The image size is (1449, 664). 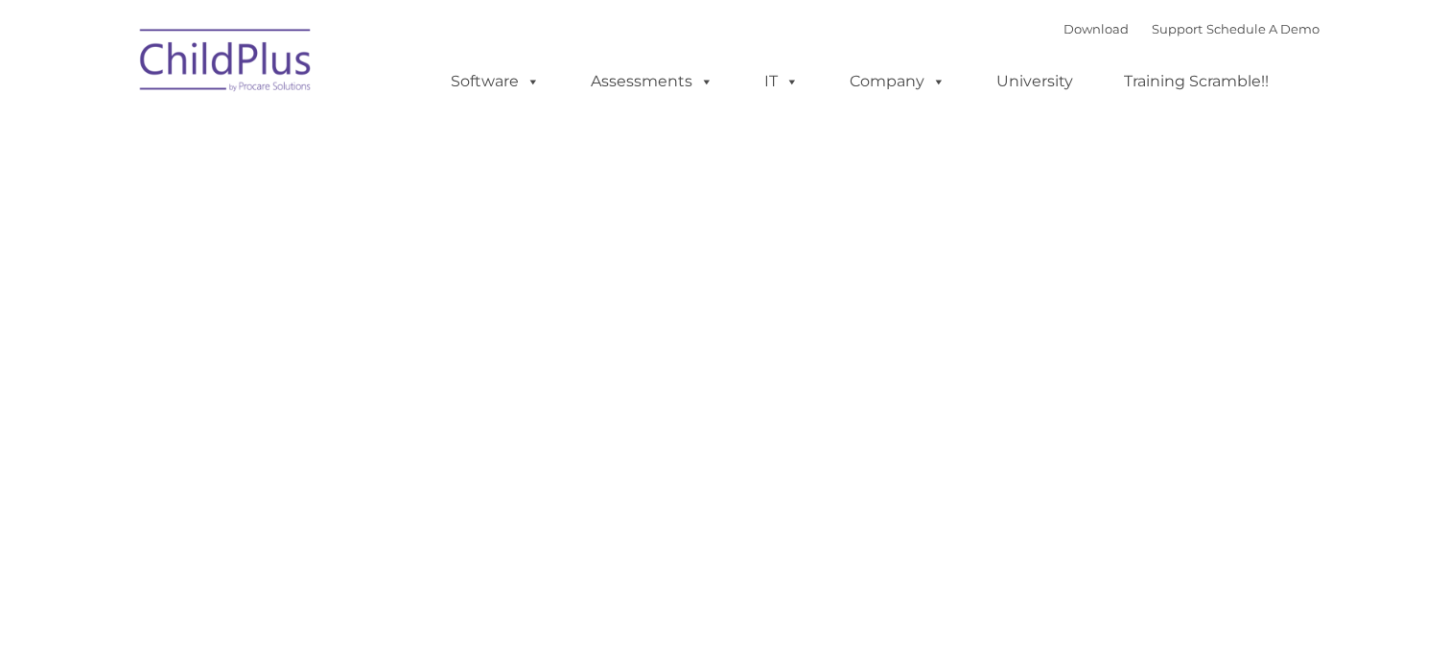 I want to click on img: ChildPlus by Procare Solutions, so click(x=226, y=63).